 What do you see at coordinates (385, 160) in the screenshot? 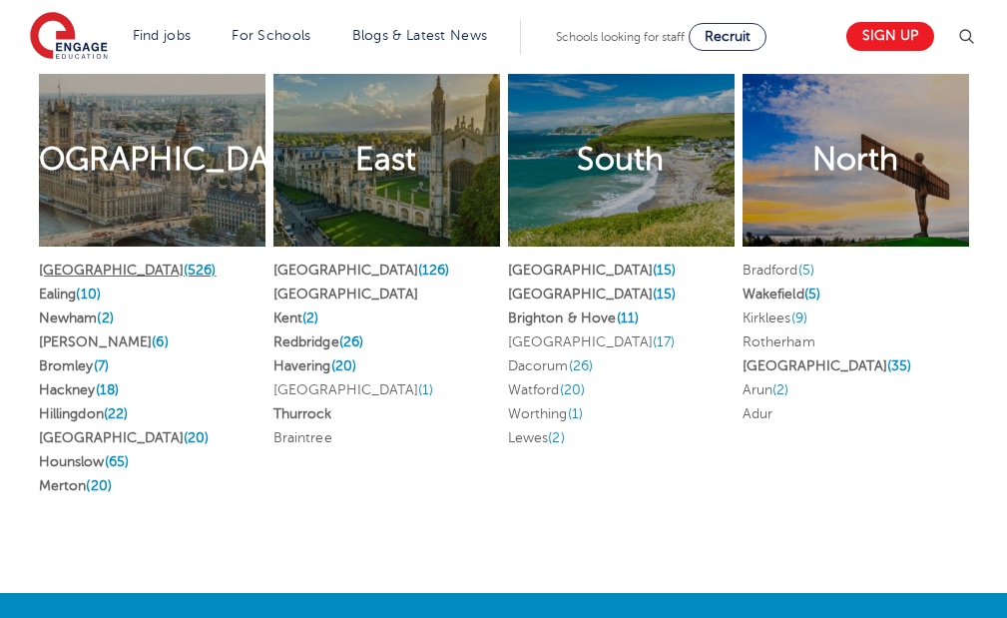
I see `h2: East` at bounding box center [385, 160].